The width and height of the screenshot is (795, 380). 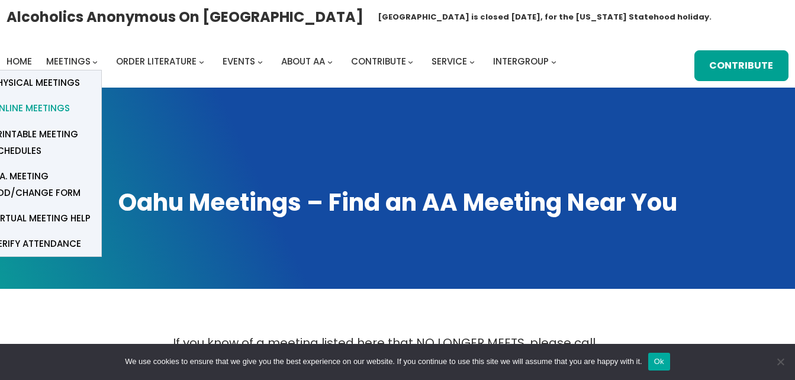 What do you see at coordinates (553, 61) in the screenshot?
I see `button: Intergroup submenu` at bounding box center [553, 61].